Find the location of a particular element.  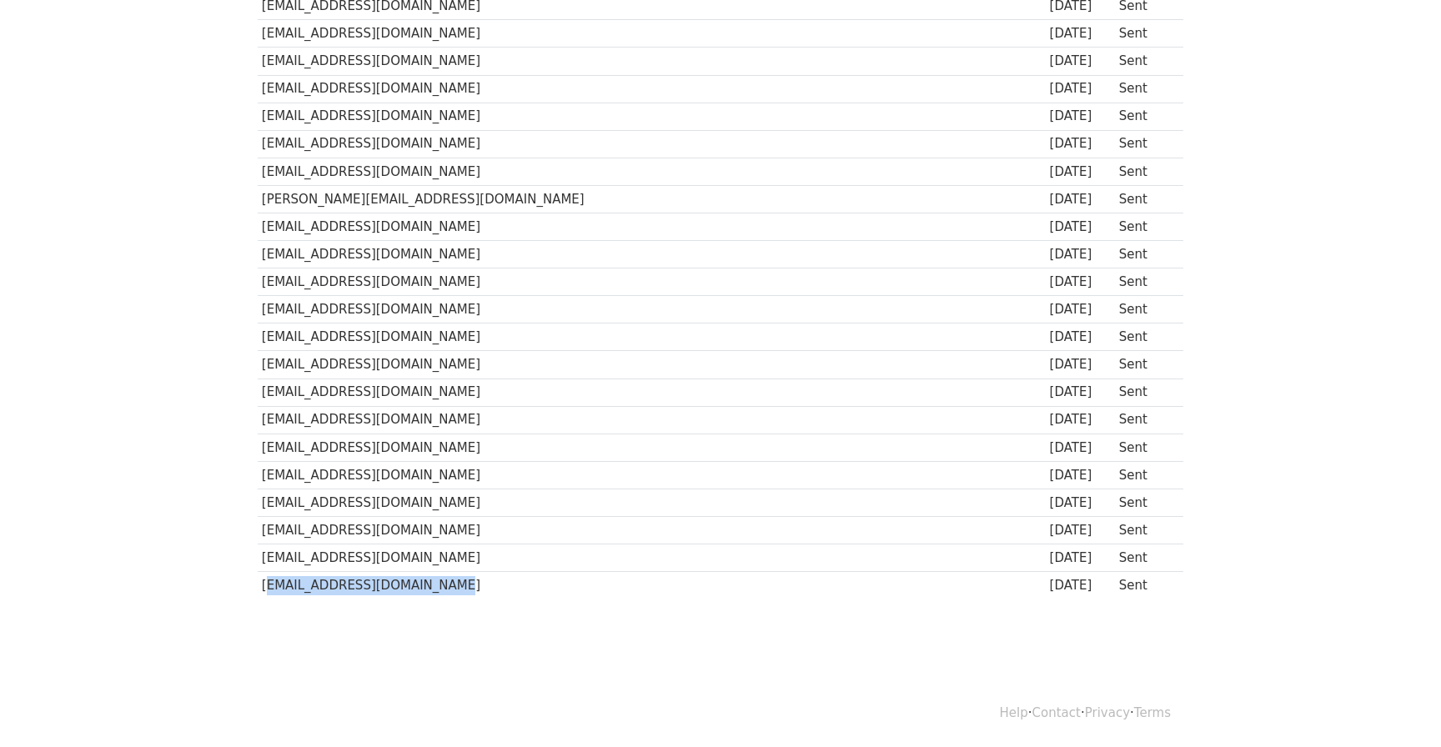

a: Contact is located at coordinates (1056, 713).